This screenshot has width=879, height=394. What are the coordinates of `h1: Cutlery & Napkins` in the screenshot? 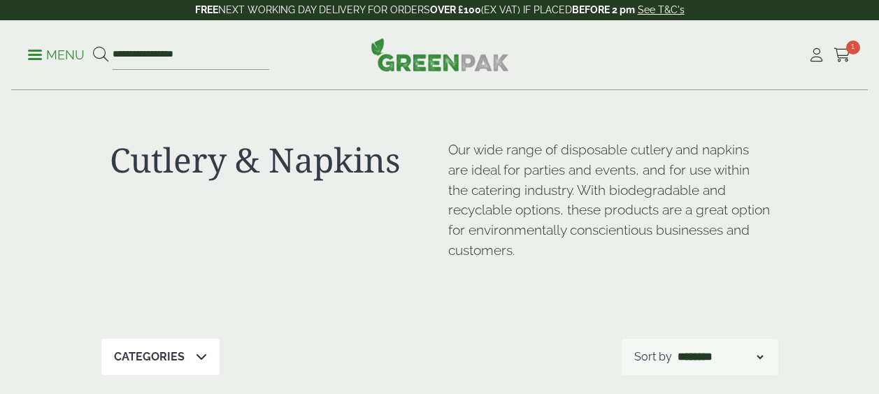 It's located at (271, 160).